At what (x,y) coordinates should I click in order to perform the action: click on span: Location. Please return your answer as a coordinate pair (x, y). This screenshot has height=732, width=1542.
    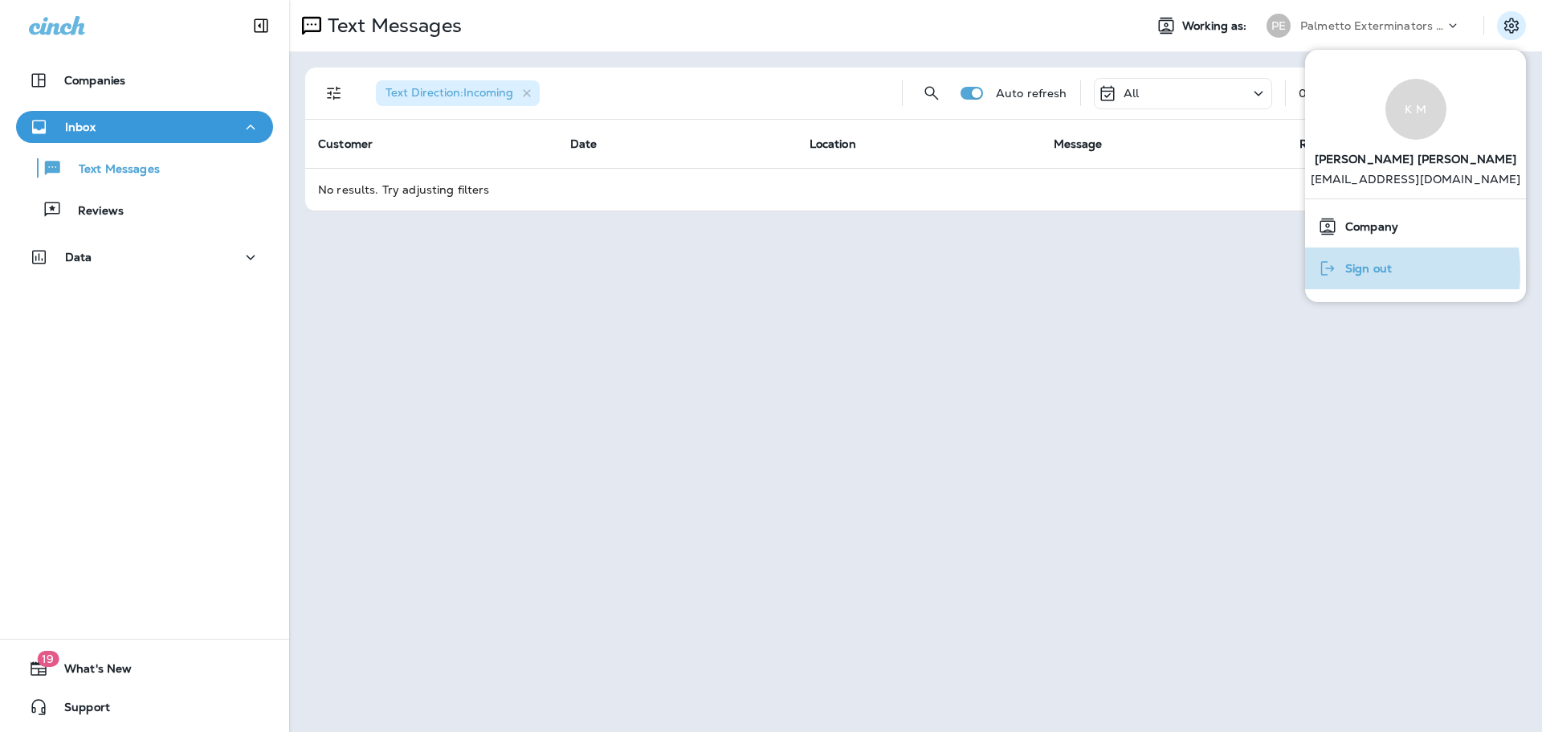
    Looking at the image, I should click on (833, 144).